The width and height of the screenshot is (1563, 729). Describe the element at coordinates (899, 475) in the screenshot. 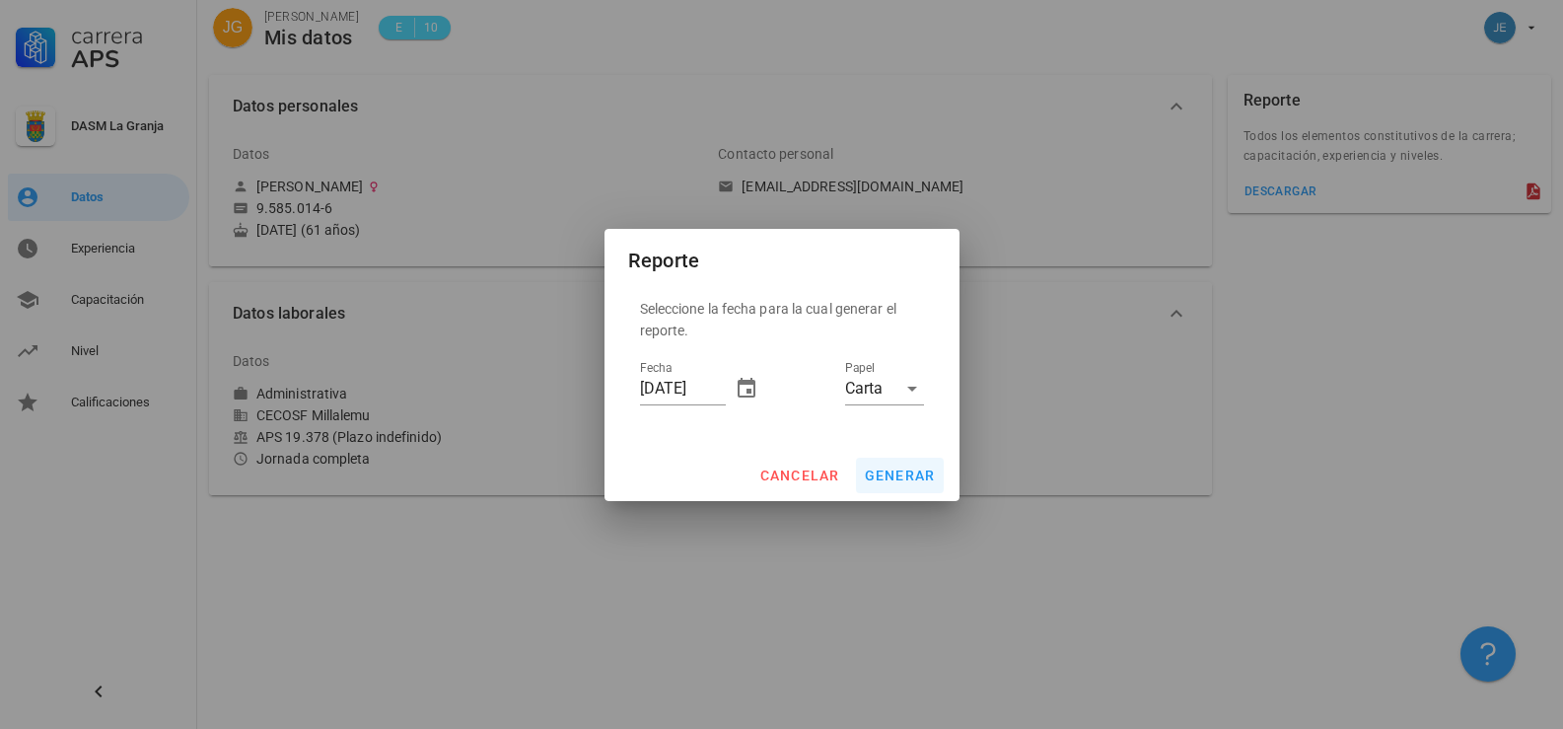

I see `button: generar` at that location.